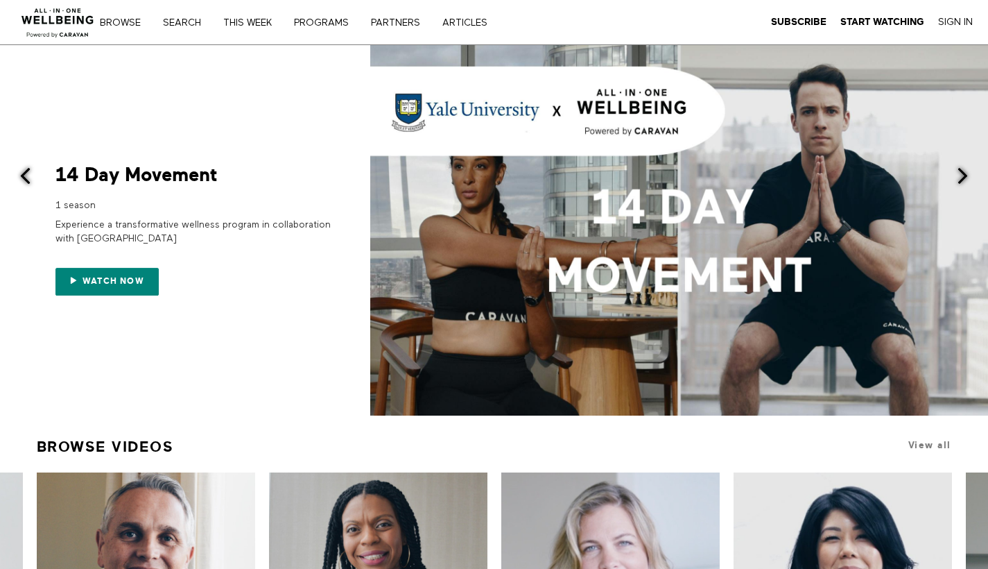  I want to click on nav: Primary, so click(313, 22).